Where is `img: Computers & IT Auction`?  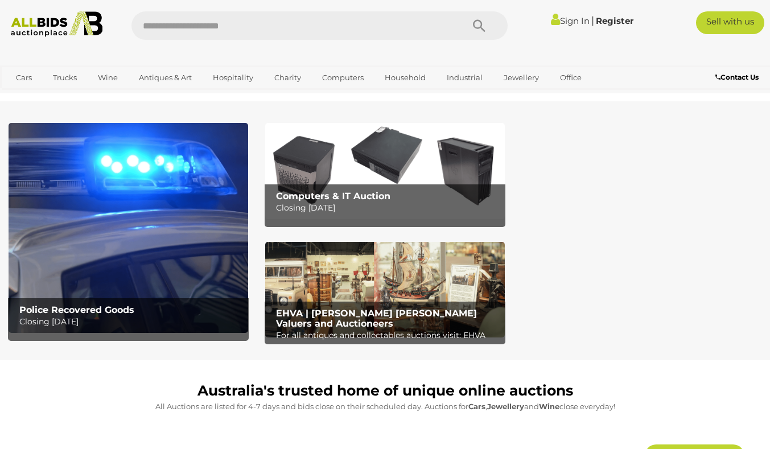 img: Computers & IT Auction is located at coordinates (385, 171).